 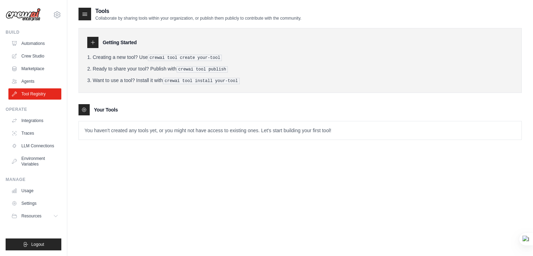 I want to click on a: Usage, so click(x=35, y=190).